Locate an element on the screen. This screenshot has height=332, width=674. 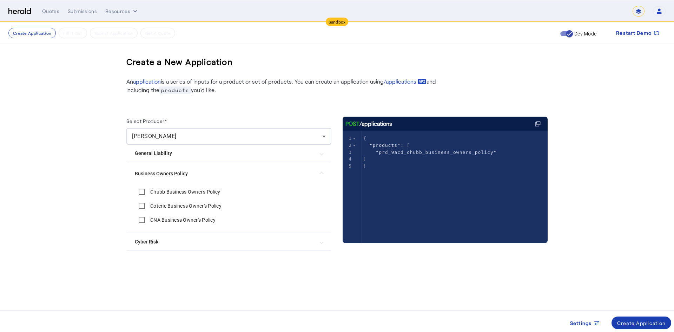
mat-panel-title: Business Owners Policy is located at coordinates (225, 173).